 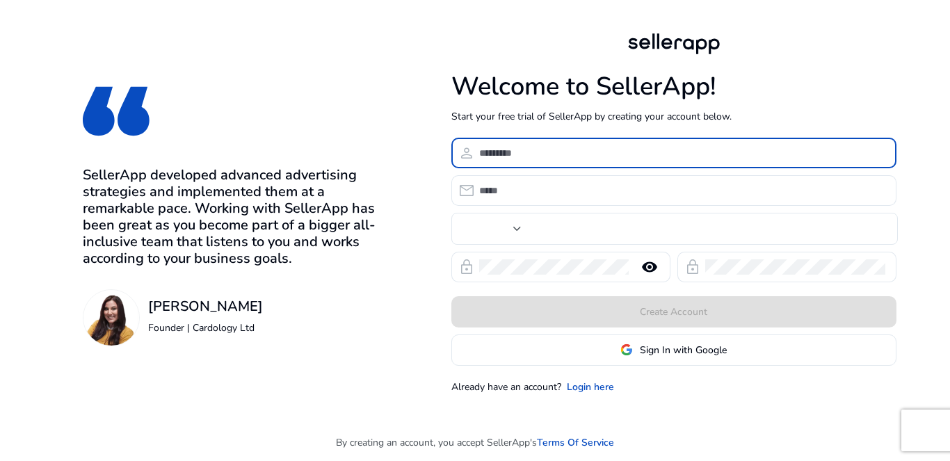 What do you see at coordinates (506, 387) in the screenshot?
I see `p: Already have an account?` at bounding box center [506, 387].